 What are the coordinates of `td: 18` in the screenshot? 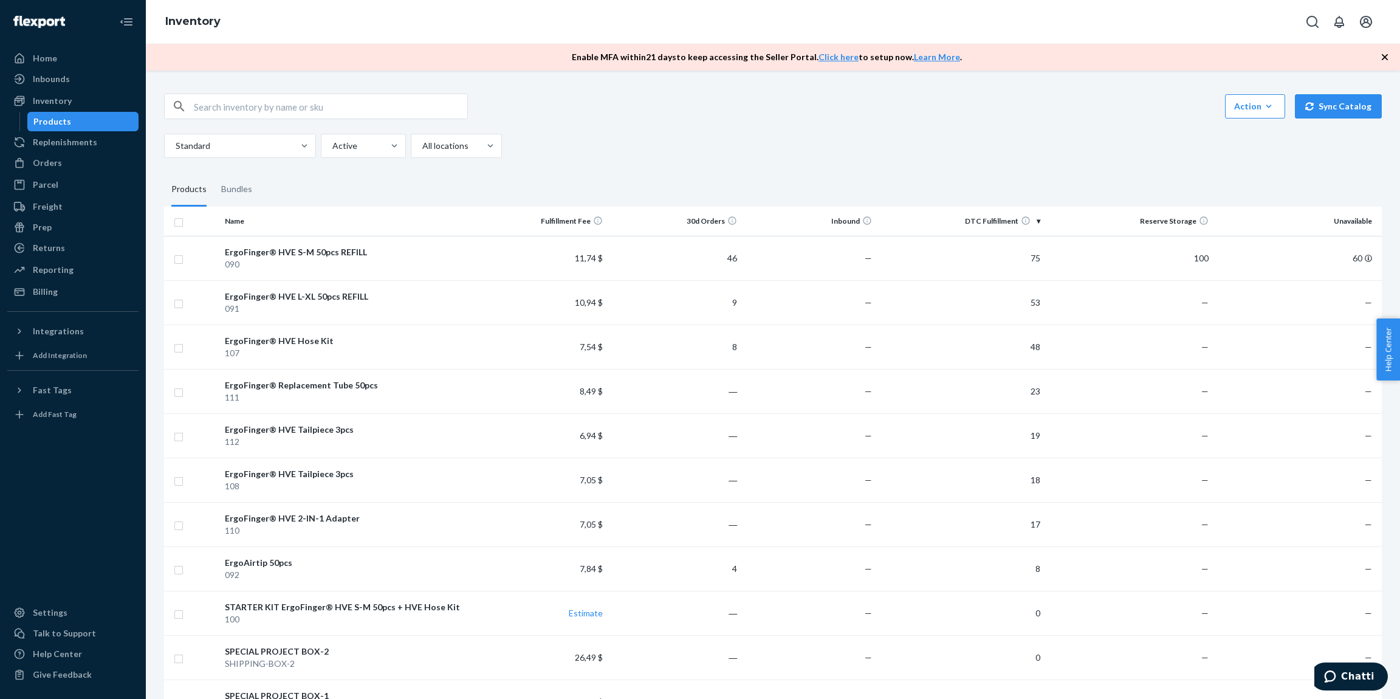 It's located at (961, 479).